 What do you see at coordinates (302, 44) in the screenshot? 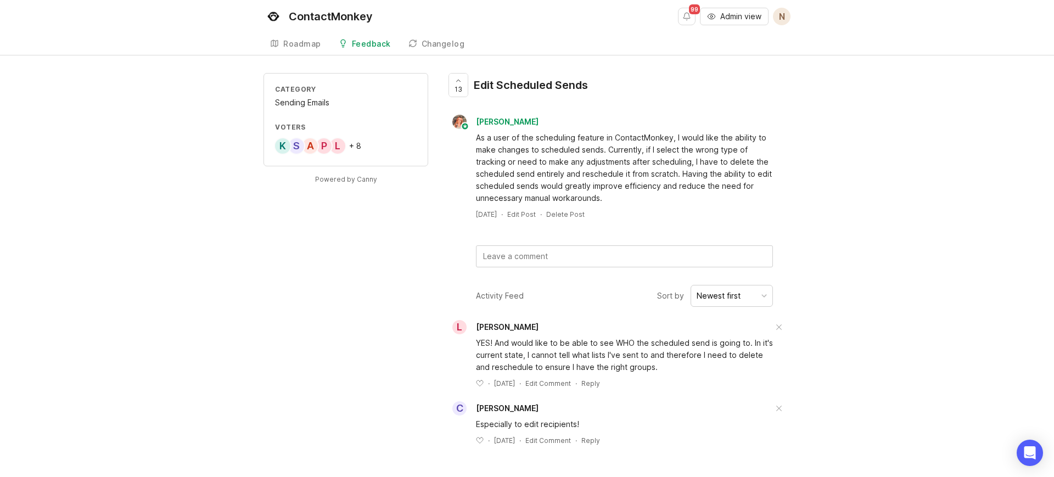
I see `div: Roadmap` at bounding box center [302, 44].